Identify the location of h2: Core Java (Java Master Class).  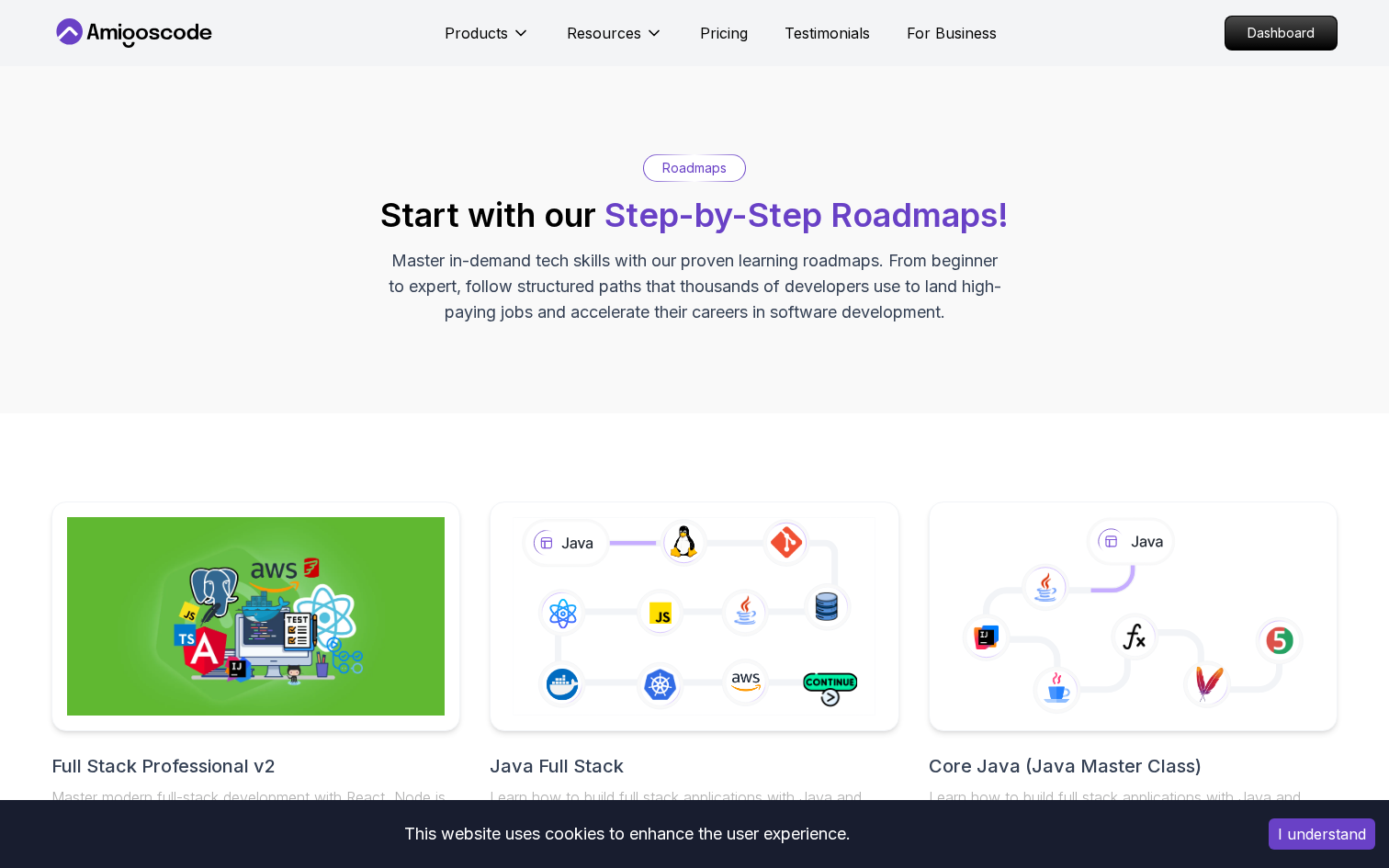
(1133, 766).